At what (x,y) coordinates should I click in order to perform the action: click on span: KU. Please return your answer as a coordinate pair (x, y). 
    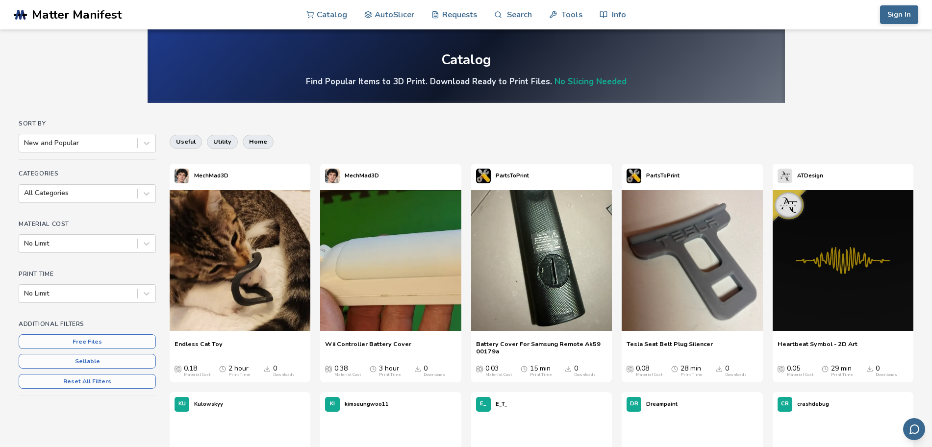
    Looking at the image, I should click on (182, 404).